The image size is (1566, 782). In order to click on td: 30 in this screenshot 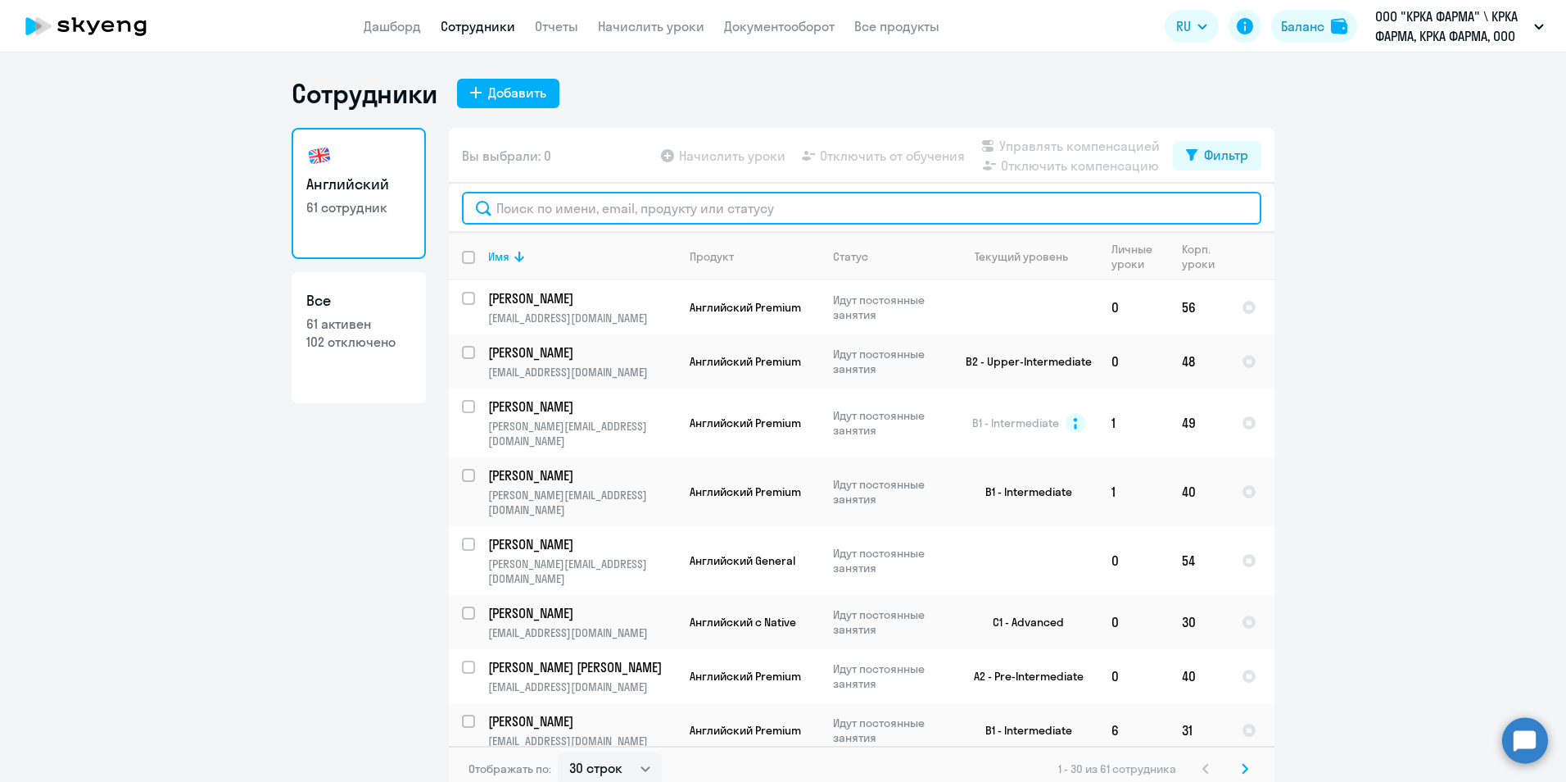, I will do `click(1199, 622)`.